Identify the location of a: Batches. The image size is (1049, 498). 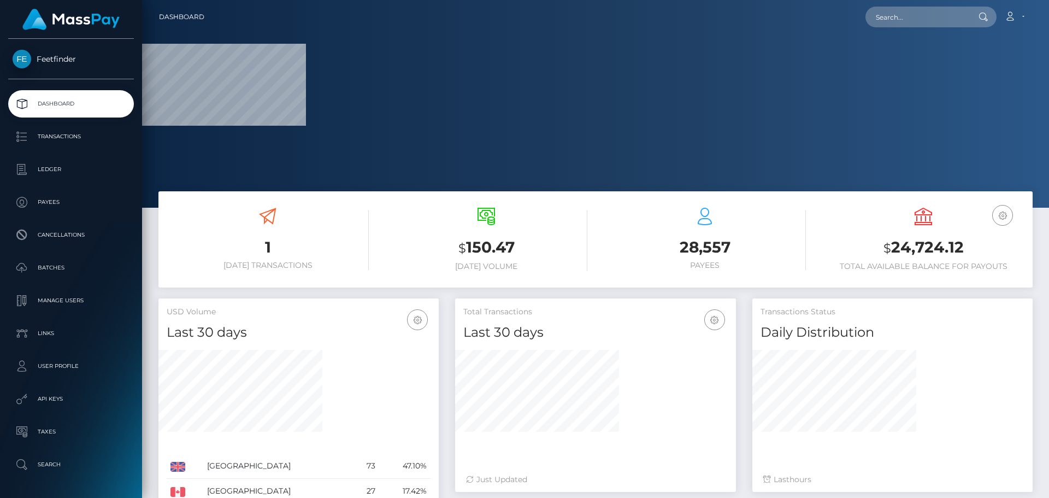
(71, 268).